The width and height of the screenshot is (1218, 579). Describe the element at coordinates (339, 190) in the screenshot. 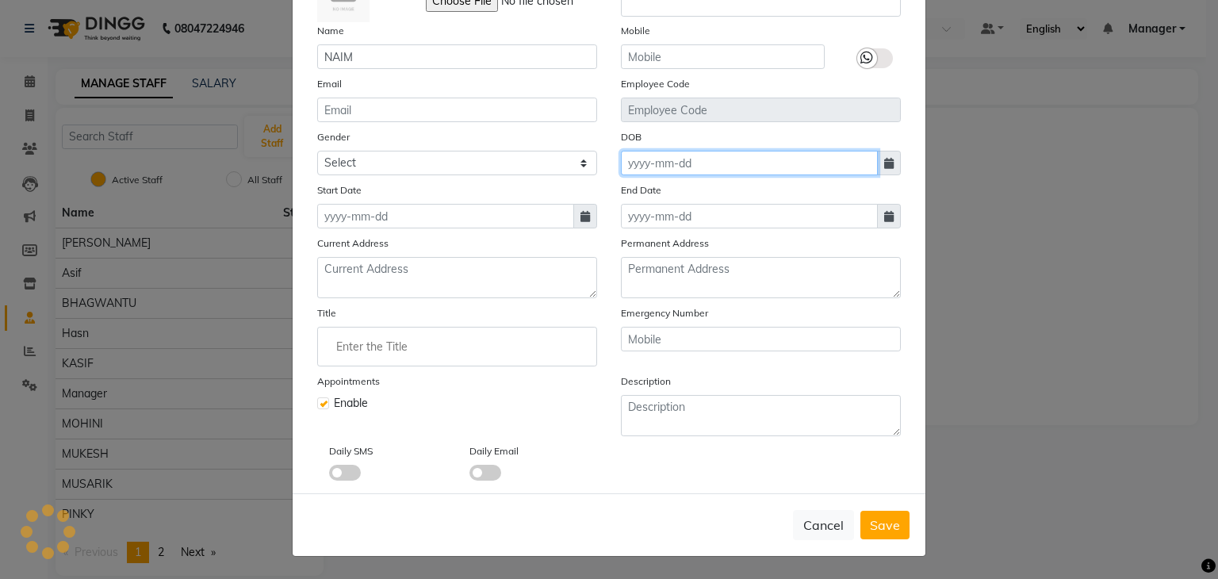

I see `label: Start Date` at that location.